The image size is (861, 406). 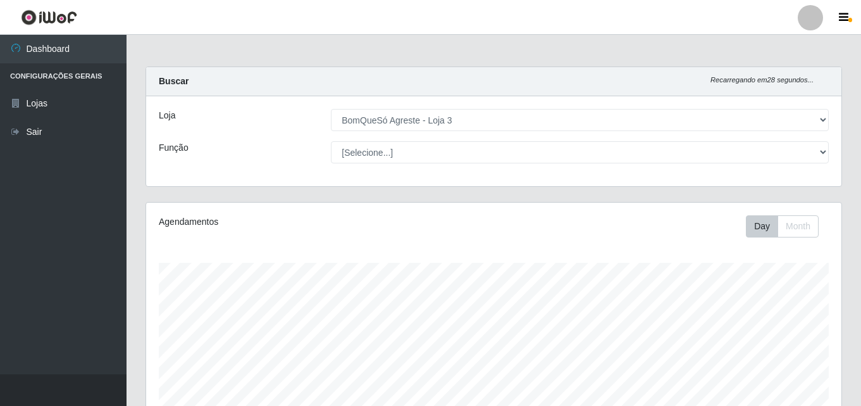 What do you see at coordinates (762, 80) in the screenshot?
I see `i: Recarregando em 28 segundos...` at bounding box center [762, 80].